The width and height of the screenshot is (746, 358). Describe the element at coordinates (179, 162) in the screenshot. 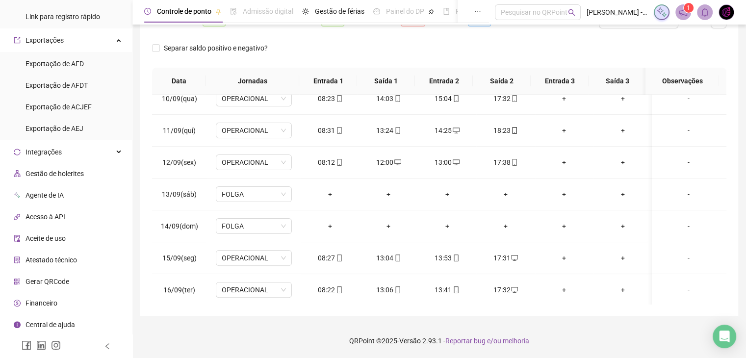

I see `span: 12/09(sex)` at that location.